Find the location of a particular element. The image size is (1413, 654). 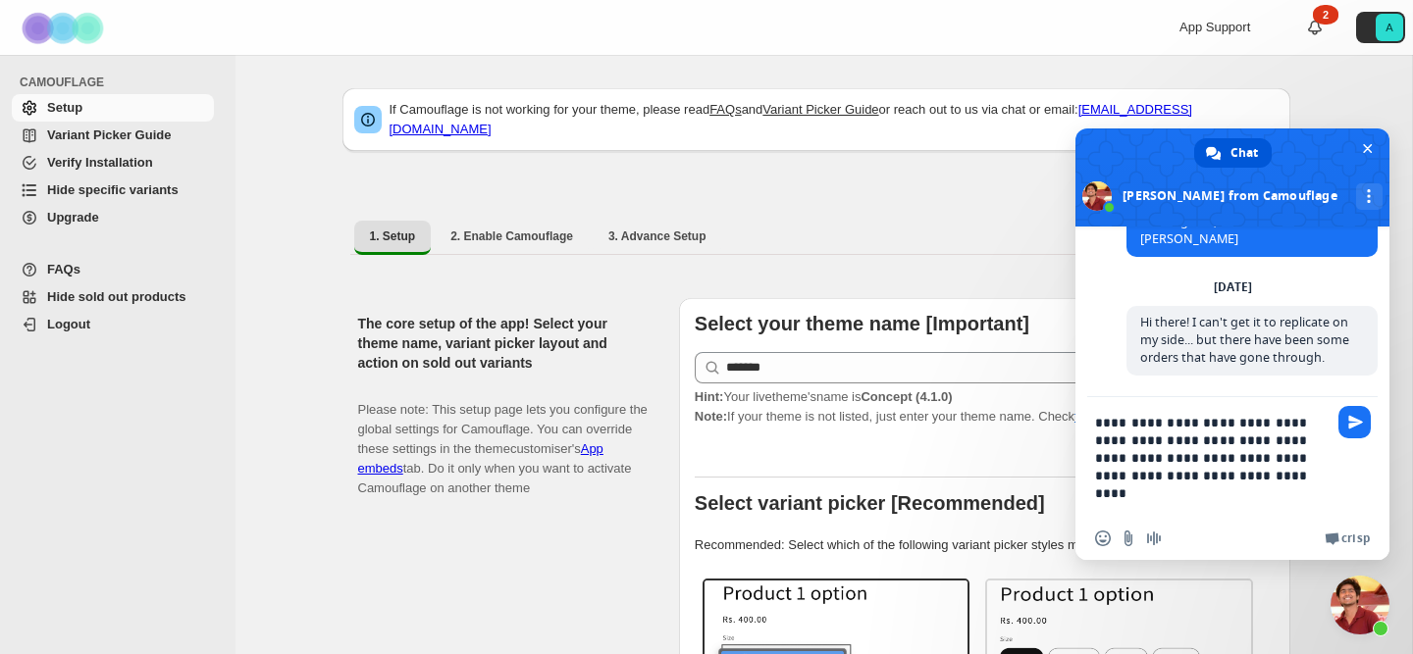

span: Audio message is located at coordinates (1154, 539).